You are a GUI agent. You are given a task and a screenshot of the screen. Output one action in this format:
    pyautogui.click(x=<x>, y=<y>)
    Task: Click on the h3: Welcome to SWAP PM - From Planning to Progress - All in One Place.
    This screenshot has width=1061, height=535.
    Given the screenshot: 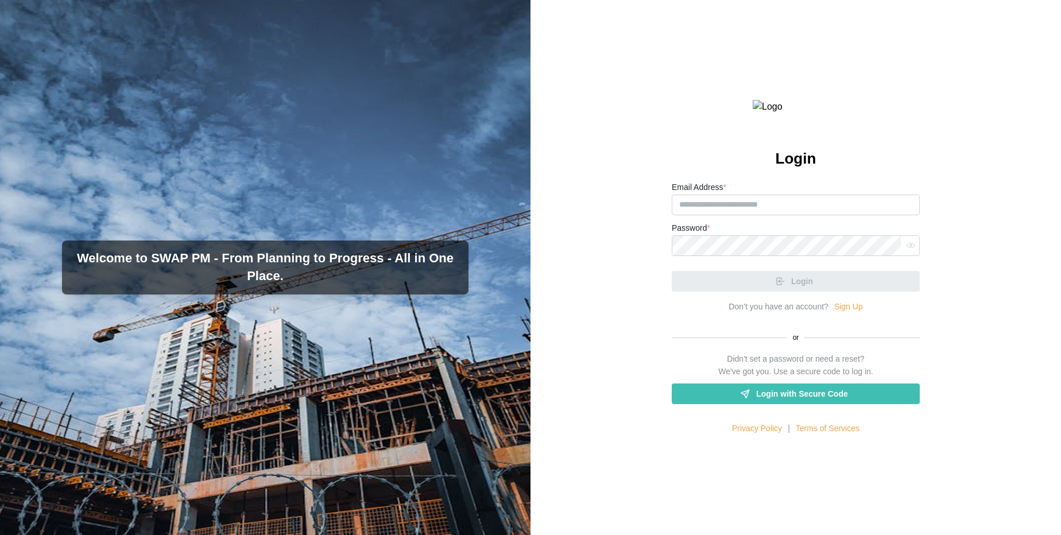 What is the action you would take?
    pyautogui.click(x=265, y=268)
    